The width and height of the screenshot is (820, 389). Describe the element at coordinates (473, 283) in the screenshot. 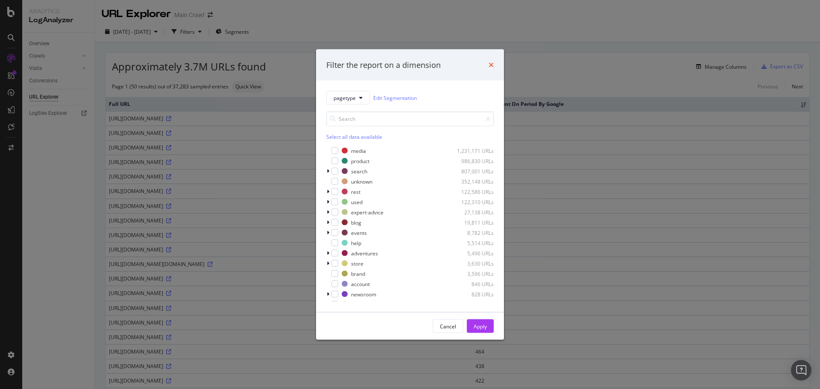

I see `div: 846 URLs` at that location.